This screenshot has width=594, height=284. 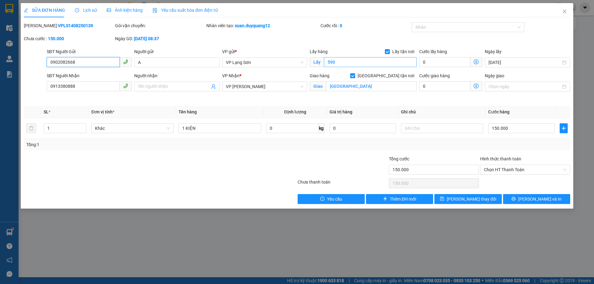 I want to click on label: Hình thức thanh toán, so click(x=500, y=159).